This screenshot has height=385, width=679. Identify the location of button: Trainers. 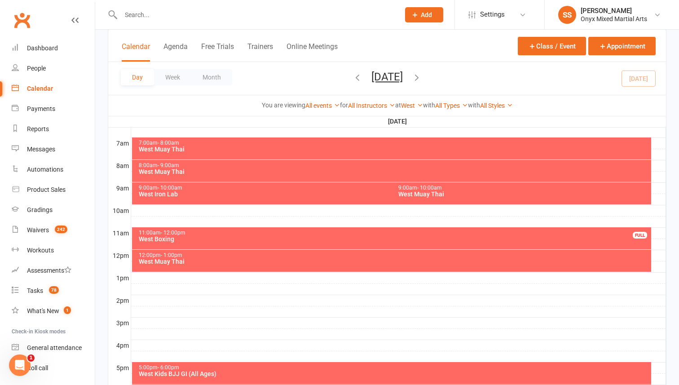
(260, 52).